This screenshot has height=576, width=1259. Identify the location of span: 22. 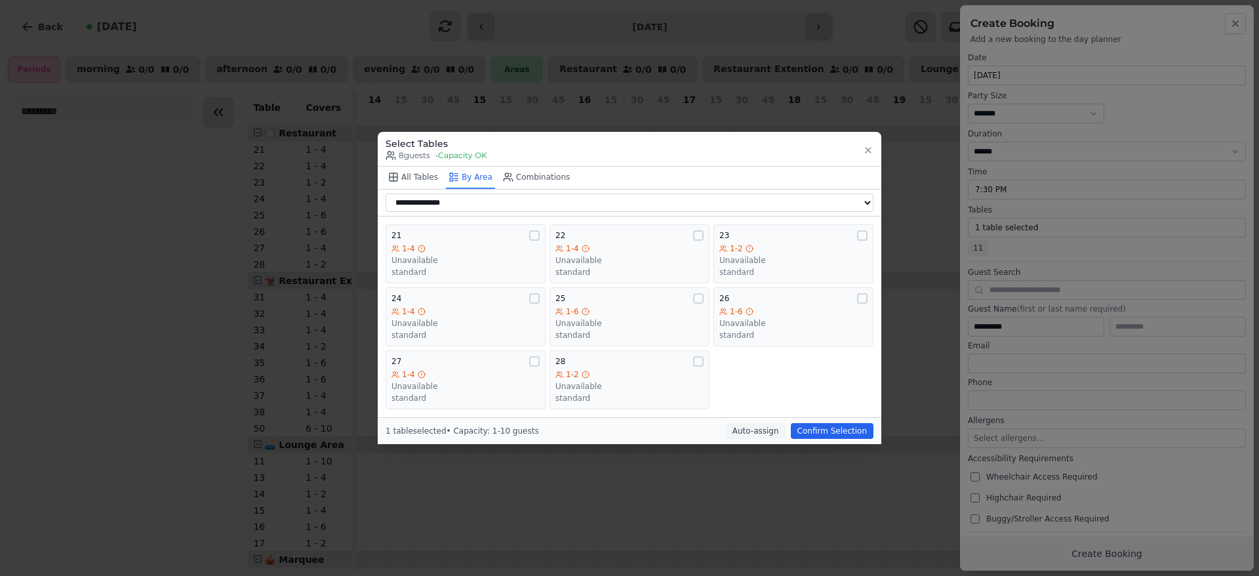
(560, 235).